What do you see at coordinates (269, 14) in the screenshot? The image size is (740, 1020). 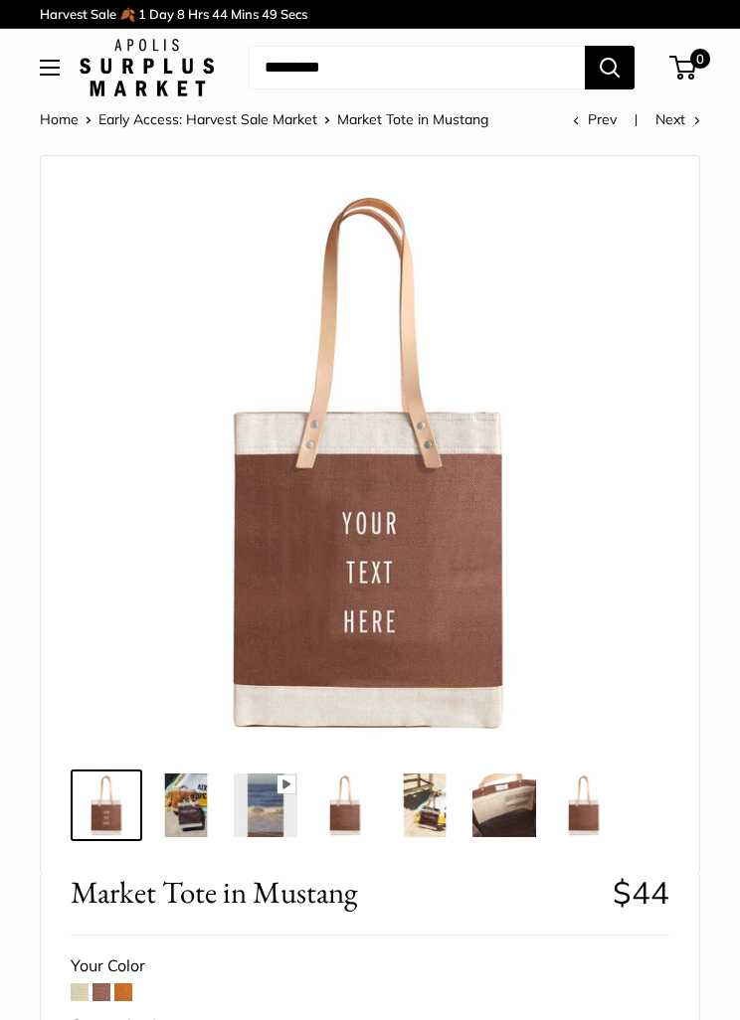 I see `span: 49` at bounding box center [269, 14].